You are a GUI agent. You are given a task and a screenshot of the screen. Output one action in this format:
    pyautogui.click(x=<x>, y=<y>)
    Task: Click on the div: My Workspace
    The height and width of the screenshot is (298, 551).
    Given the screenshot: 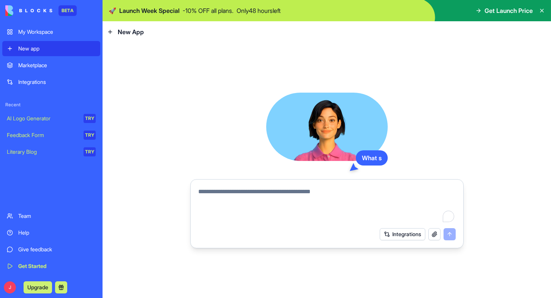 What is the action you would take?
    pyautogui.click(x=57, y=32)
    